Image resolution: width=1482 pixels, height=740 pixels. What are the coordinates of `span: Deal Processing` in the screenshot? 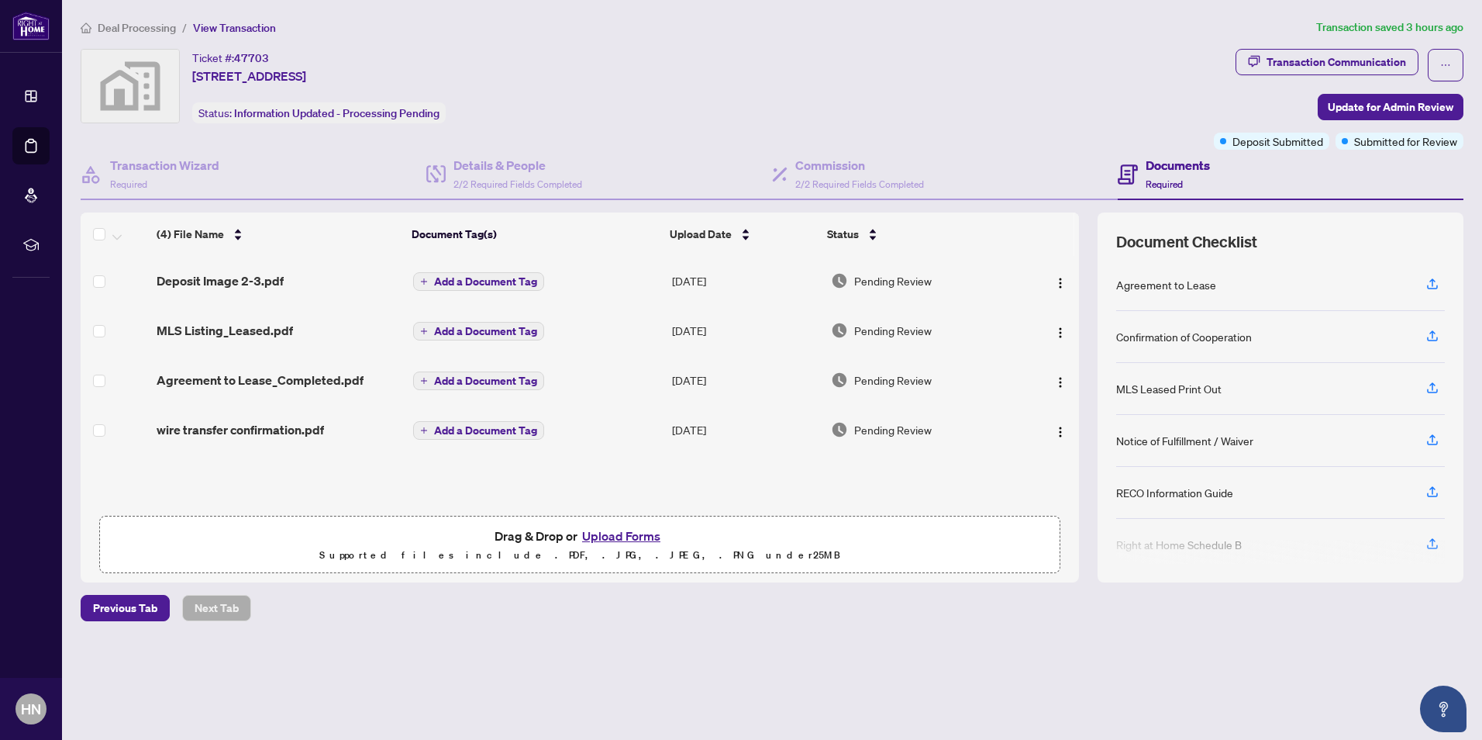 It's located at (136, 28).